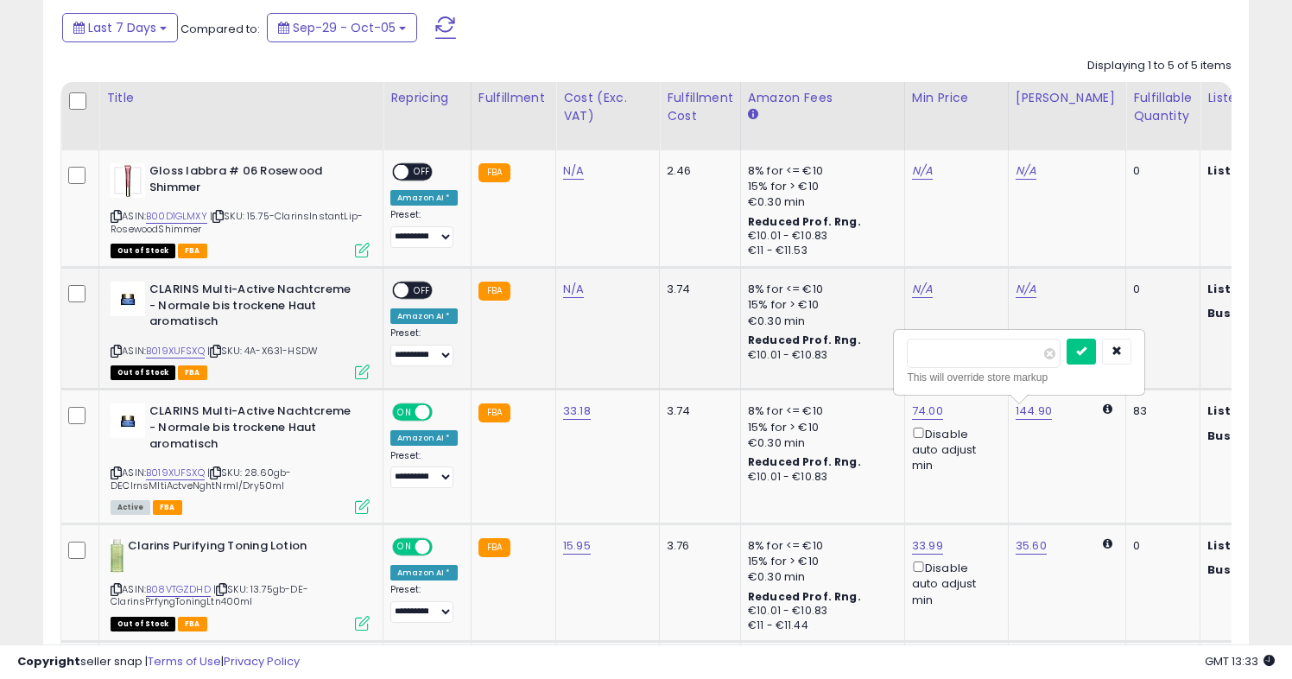 The width and height of the screenshot is (1292, 679). I want to click on span: | SKU: 15.75-ClarinsInstantLip-RosewoodShimmer, so click(237, 222).